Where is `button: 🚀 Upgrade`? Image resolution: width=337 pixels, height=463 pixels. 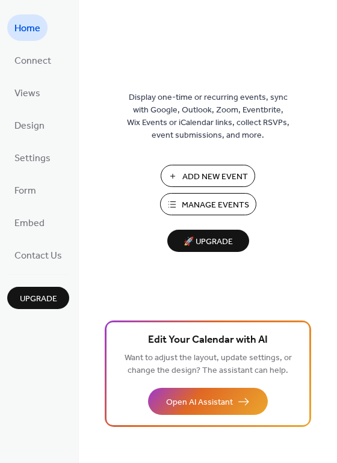 button: 🚀 Upgrade is located at coordinates (208, 240).